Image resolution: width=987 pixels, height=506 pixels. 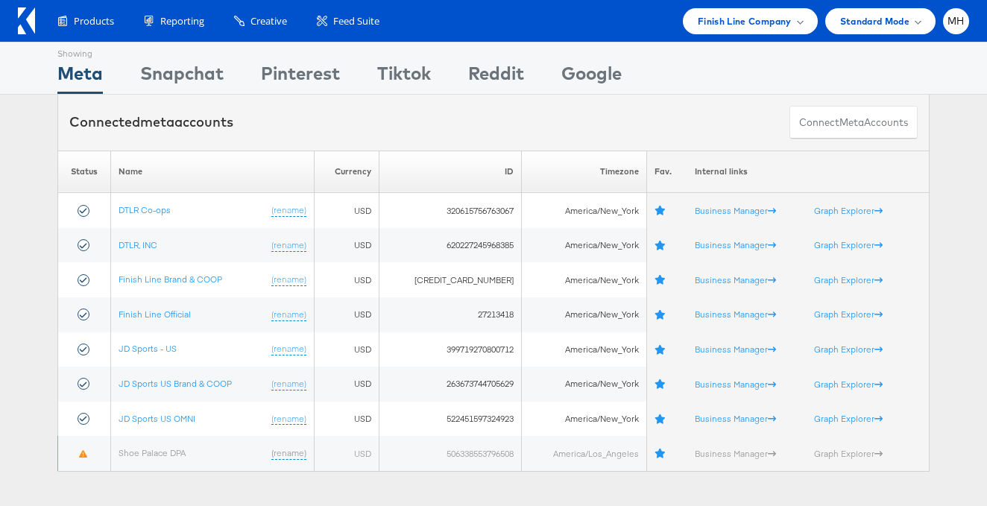 I want to click on td: 263673744705629, so click(x=449, y=384).